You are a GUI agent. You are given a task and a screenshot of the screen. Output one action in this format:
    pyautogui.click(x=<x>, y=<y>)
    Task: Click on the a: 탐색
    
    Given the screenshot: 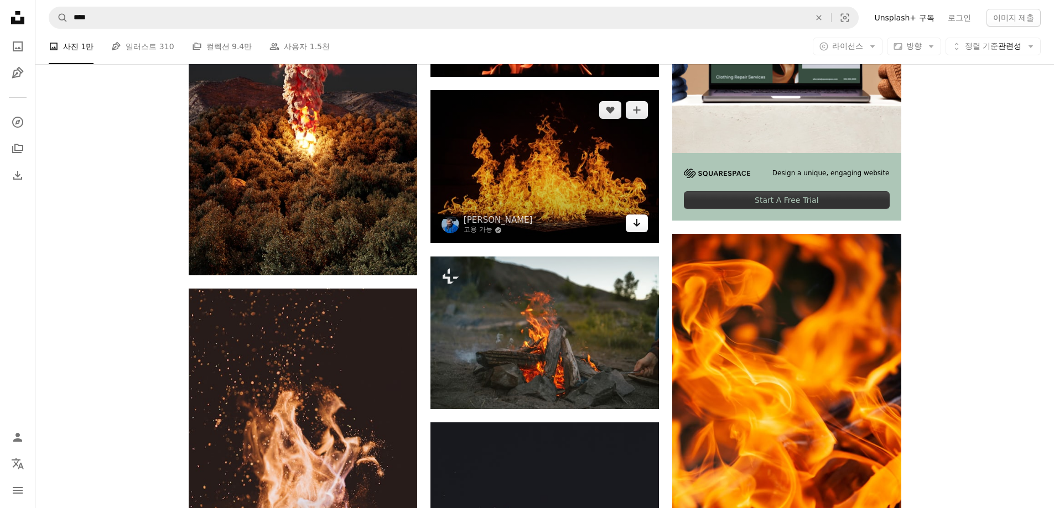 What is the action you would take?
    pyautogui.click(x=18, y=122)
    